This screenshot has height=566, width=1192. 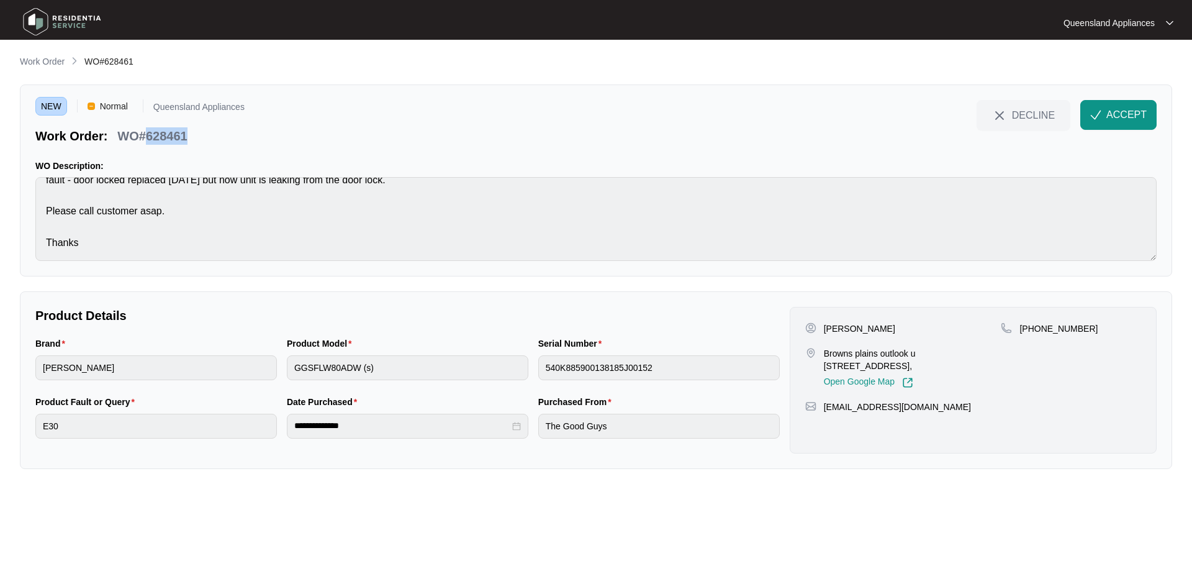 I want to click on p: WO#628461, so click(x=152, y=136).